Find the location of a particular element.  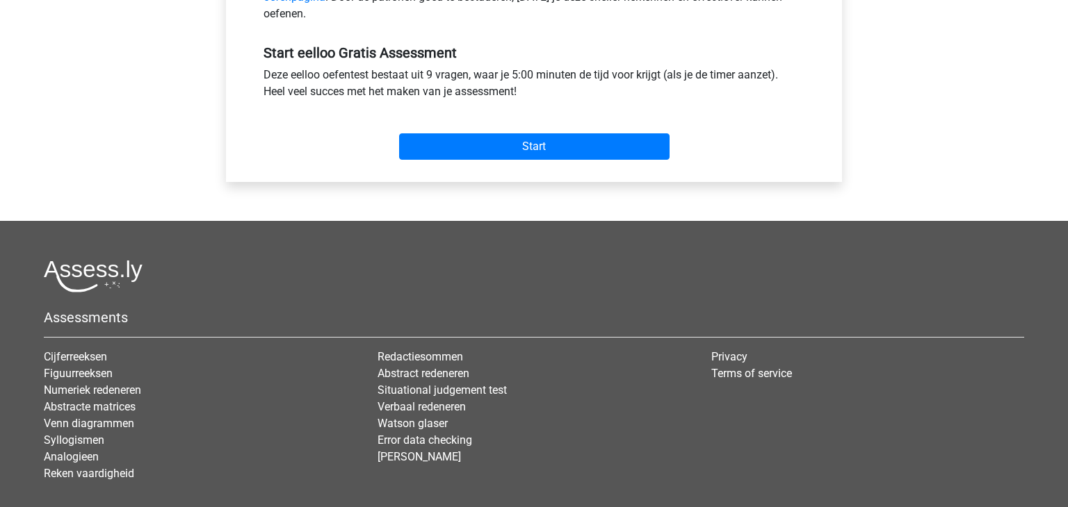

img: Assessly logo is located at coordinates (93, 276).